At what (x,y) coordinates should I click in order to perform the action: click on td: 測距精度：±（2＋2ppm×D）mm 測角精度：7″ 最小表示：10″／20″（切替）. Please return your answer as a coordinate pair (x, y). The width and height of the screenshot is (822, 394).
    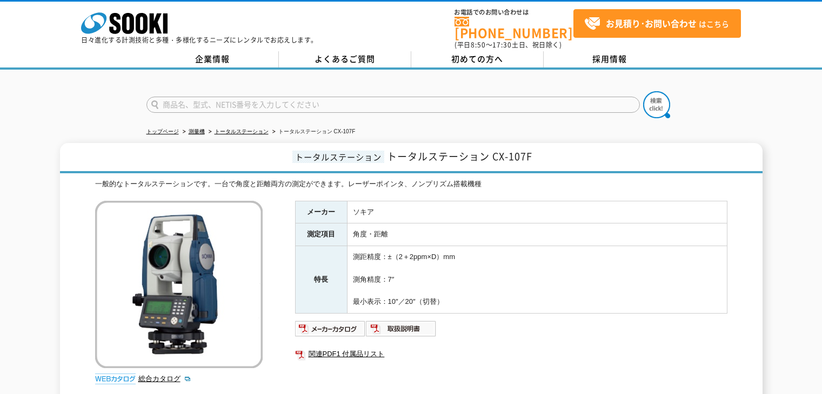
    Looking at the image, I should click on (536, 280).